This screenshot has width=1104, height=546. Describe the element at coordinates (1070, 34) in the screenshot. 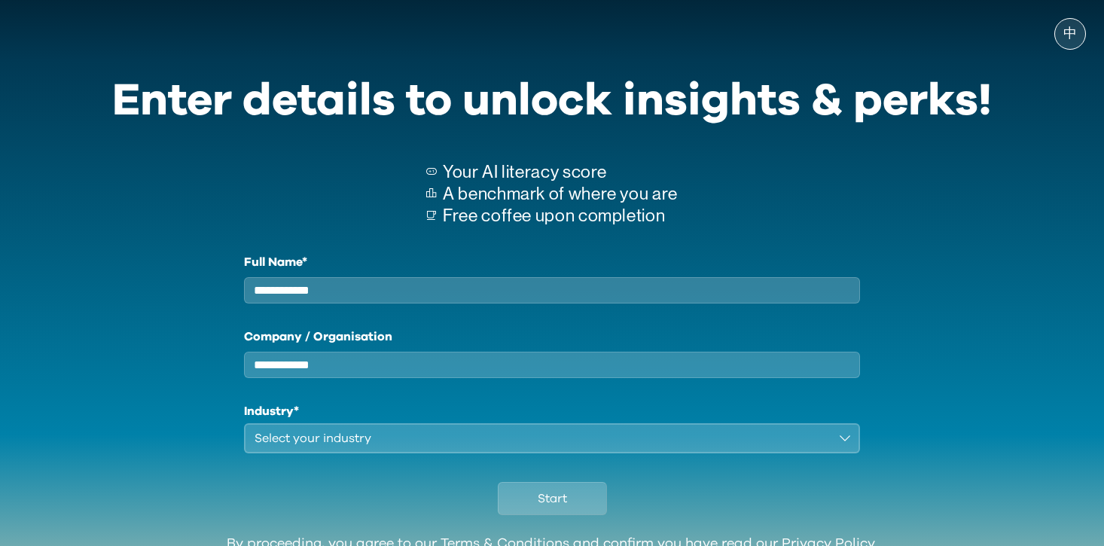

I see `span: 中` at that location.